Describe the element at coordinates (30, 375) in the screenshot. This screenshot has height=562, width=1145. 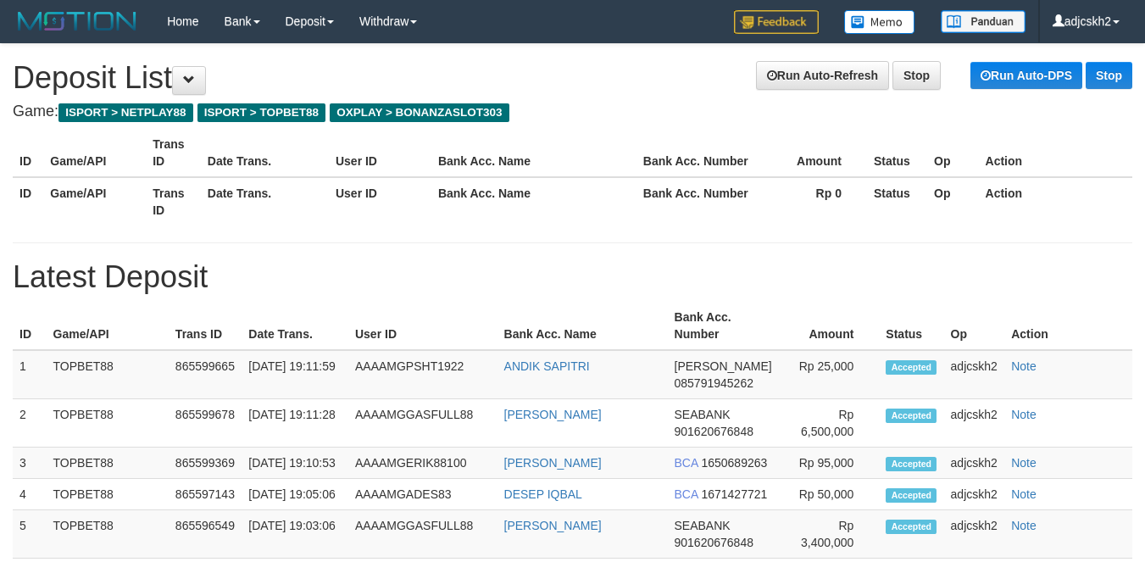
I see `td: 1` at that location.